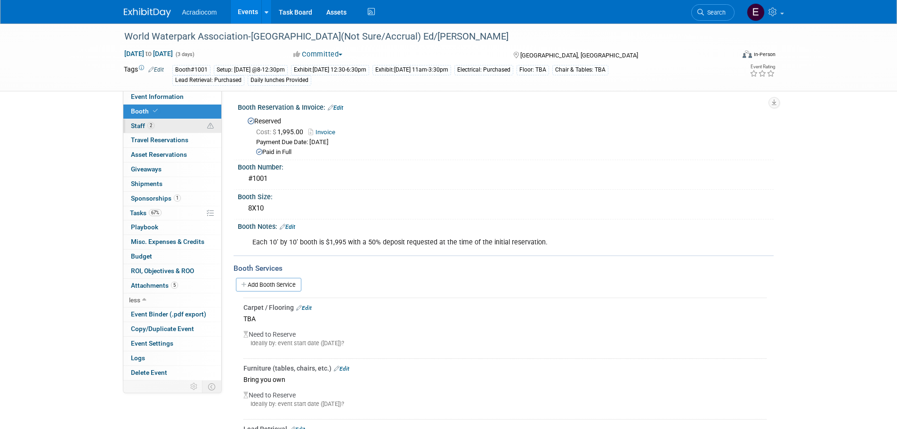  I want to click on span: Cost: $, so click(266, 132).